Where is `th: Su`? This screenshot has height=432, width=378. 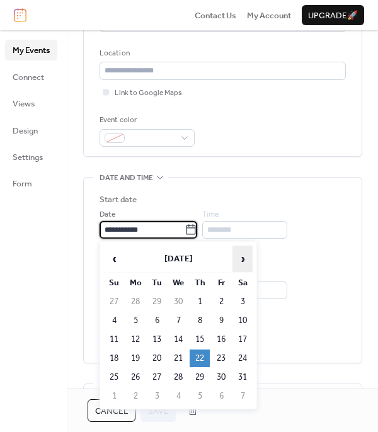
th: Su is located at coordinates (114, 283).